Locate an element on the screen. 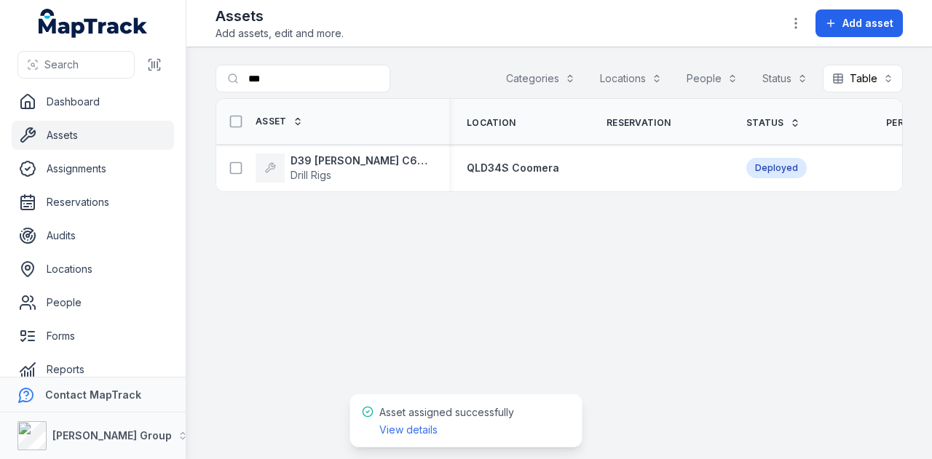 This screenshot has width=932, height=459. span: Person is located at coordinates (905, 123).